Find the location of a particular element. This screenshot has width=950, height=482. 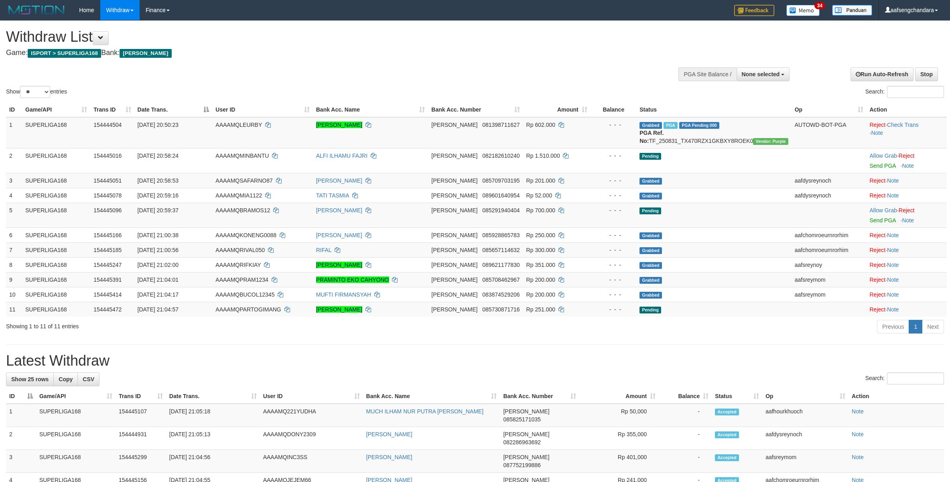

th: Game/API: activate to sort column ascending is located at coordinates (76, 396).